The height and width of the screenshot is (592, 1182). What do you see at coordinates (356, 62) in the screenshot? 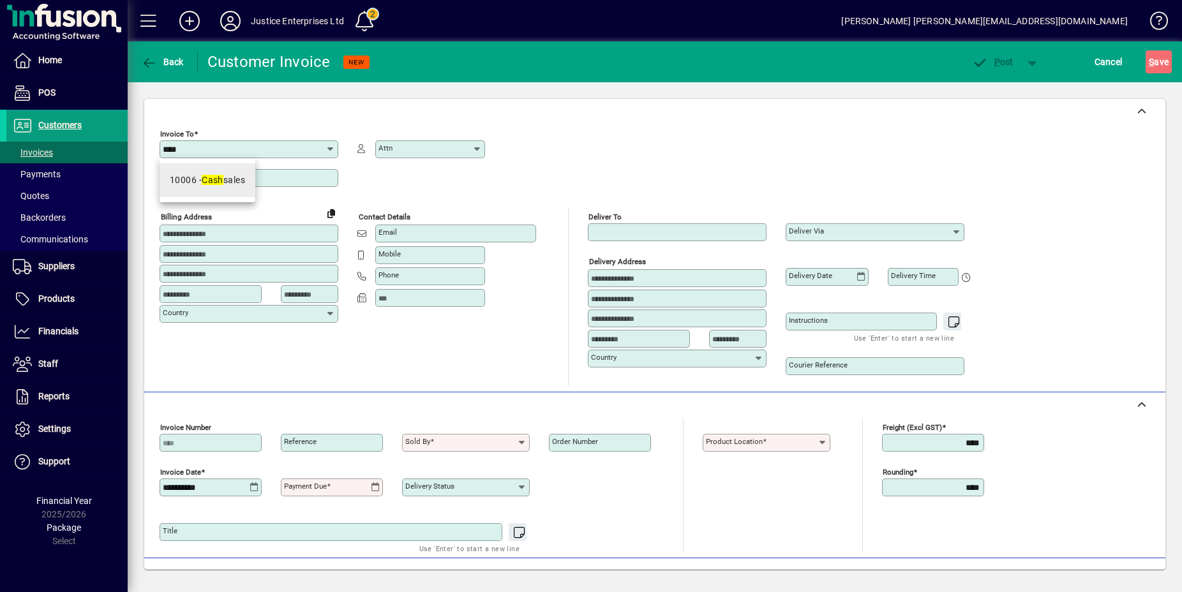
I see `span: NEW` at bounding box center [356, 62].